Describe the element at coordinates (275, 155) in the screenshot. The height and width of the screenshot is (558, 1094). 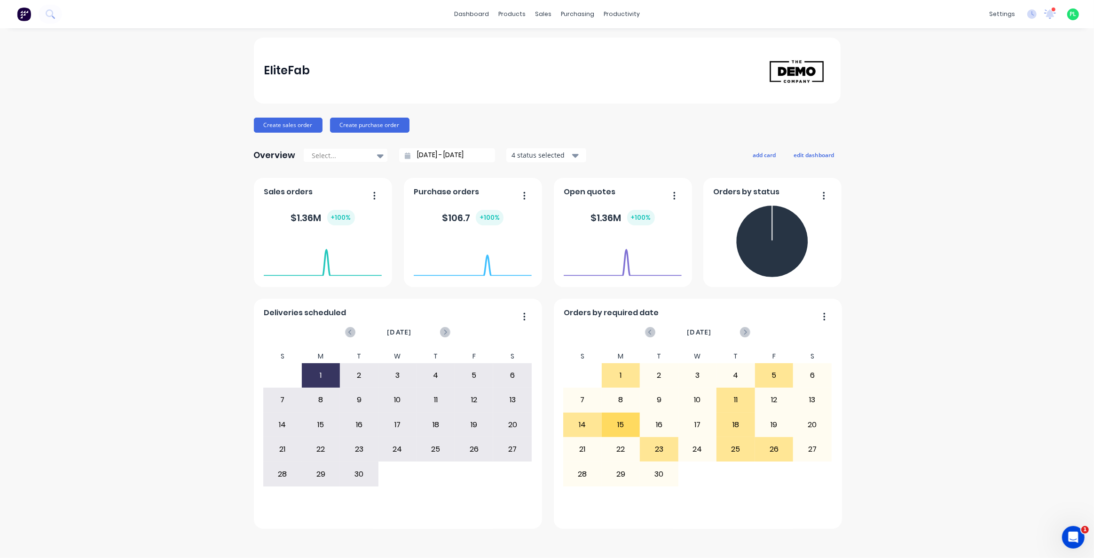
I see `div: Overview` at that location.